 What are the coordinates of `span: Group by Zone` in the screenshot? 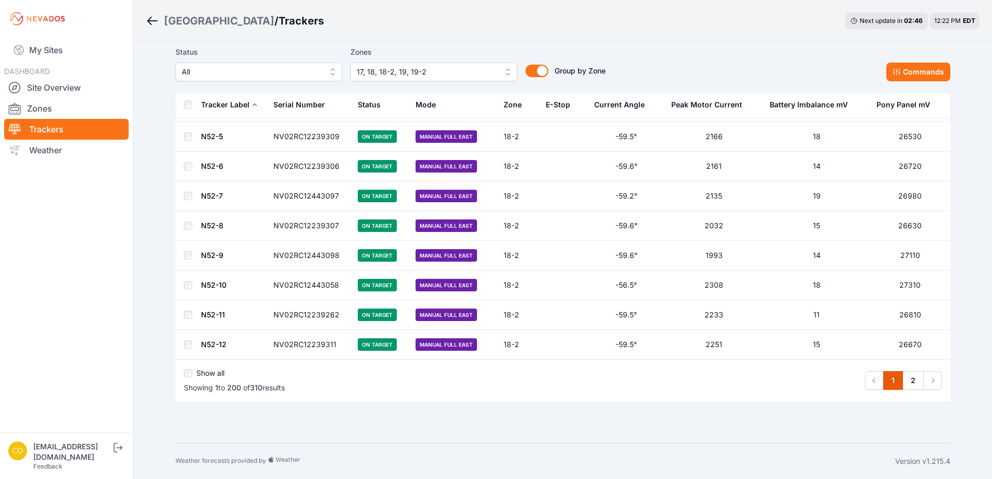 It's located at (580, 70).